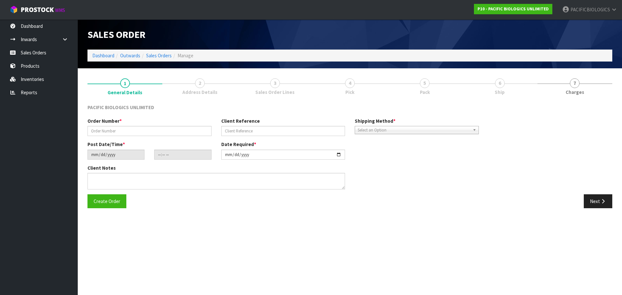 Image resolution: width=622 pixels, height=295 pixels. Describe the element at coordinates (239, 144) in the screenshot. I see `label: Date Required` at that location.